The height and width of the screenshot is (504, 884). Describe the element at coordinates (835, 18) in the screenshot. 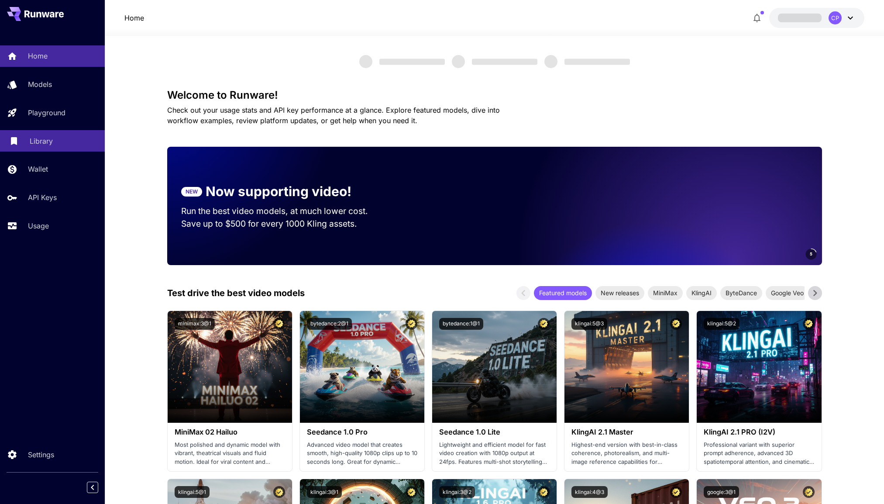

I see `div: CP` at that location.